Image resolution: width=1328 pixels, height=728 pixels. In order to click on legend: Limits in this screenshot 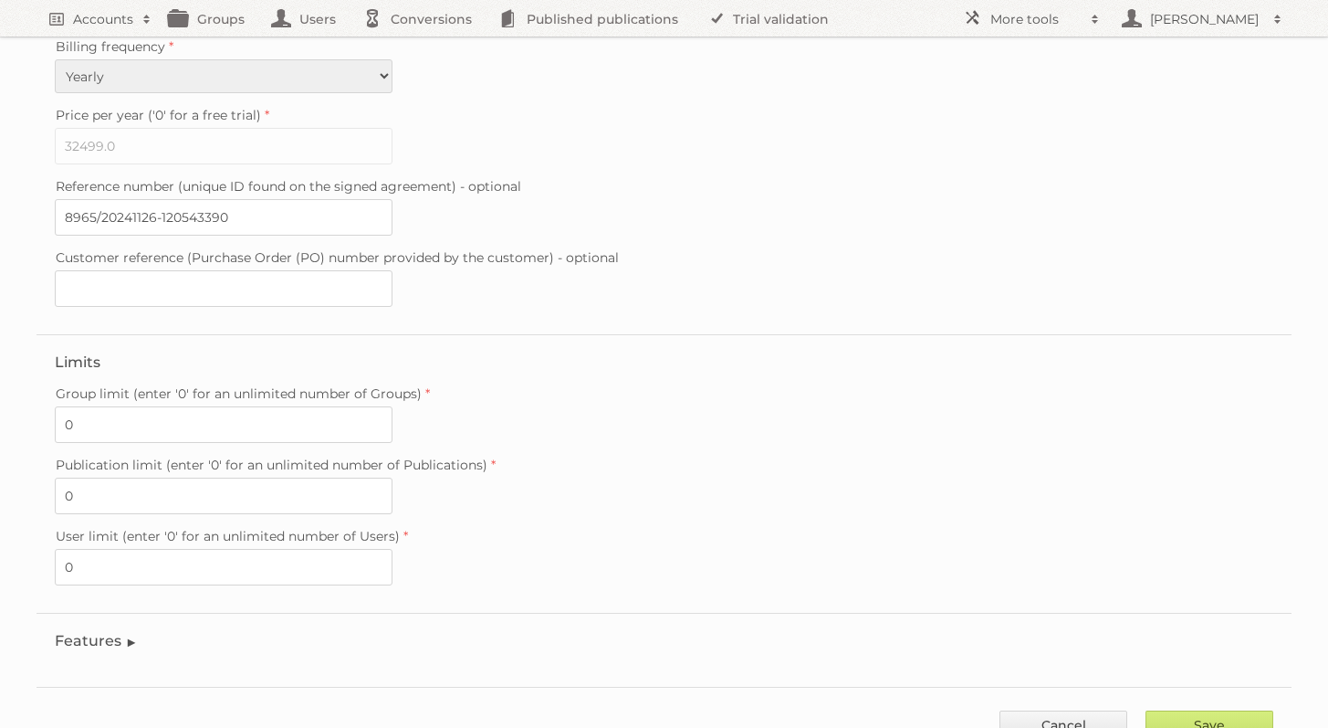, I will do `click(78, 361)`.